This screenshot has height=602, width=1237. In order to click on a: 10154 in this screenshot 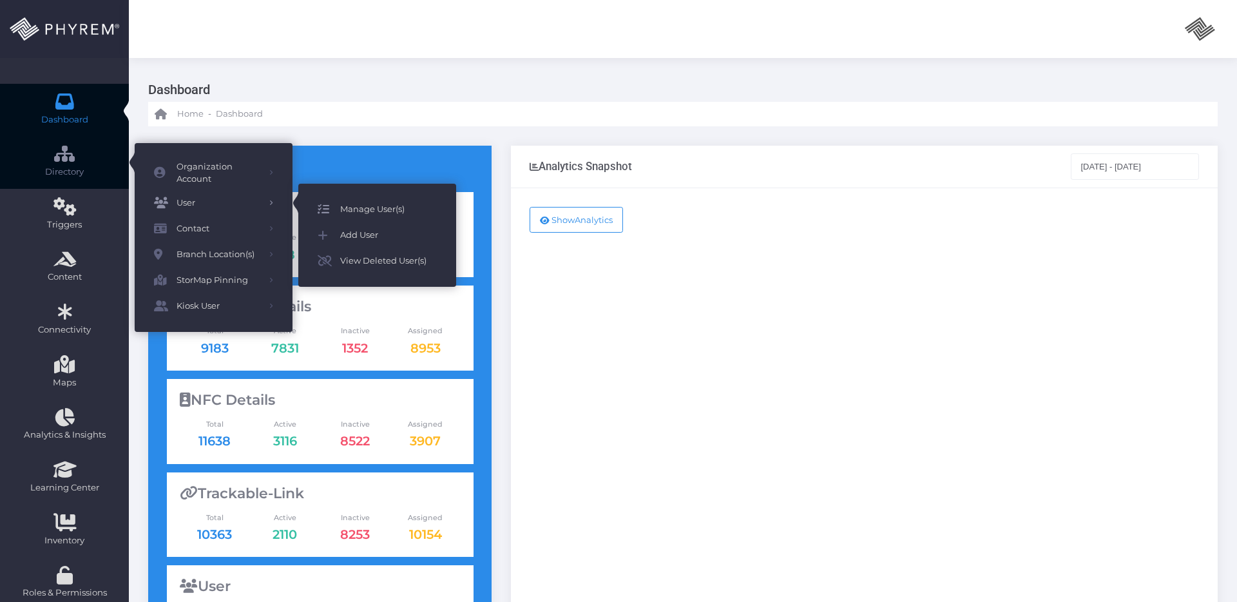, I will do `click(425, 534)`.